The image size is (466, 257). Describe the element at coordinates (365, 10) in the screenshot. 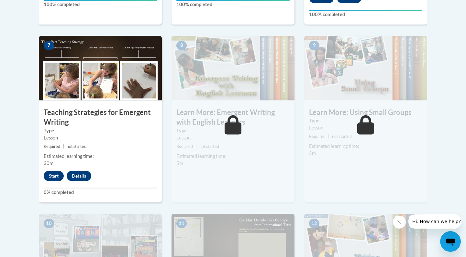

I see `div: Your progress` at that location.